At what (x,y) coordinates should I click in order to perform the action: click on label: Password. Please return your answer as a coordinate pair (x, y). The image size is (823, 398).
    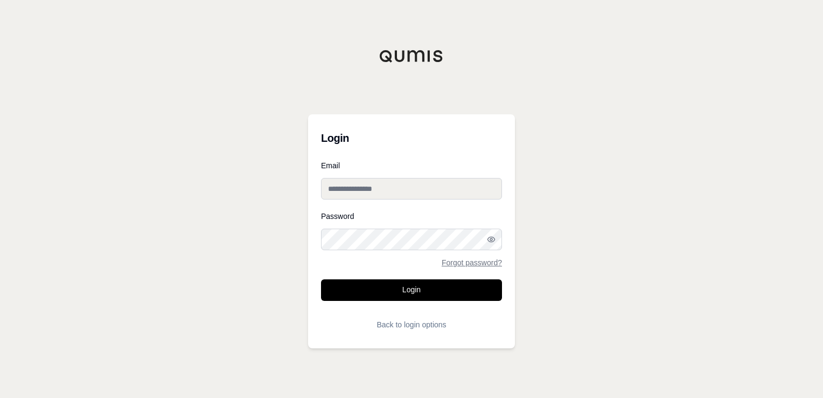
    Looking at the image, I should click on (412, 216).